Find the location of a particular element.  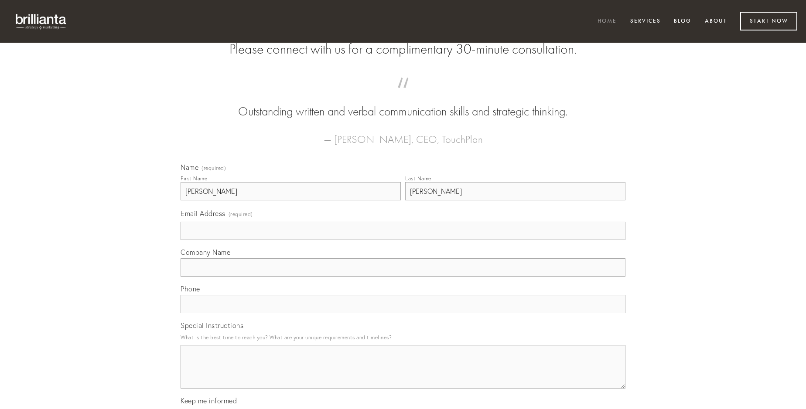

span: Special Instructions is located at coordinates (212, 326).